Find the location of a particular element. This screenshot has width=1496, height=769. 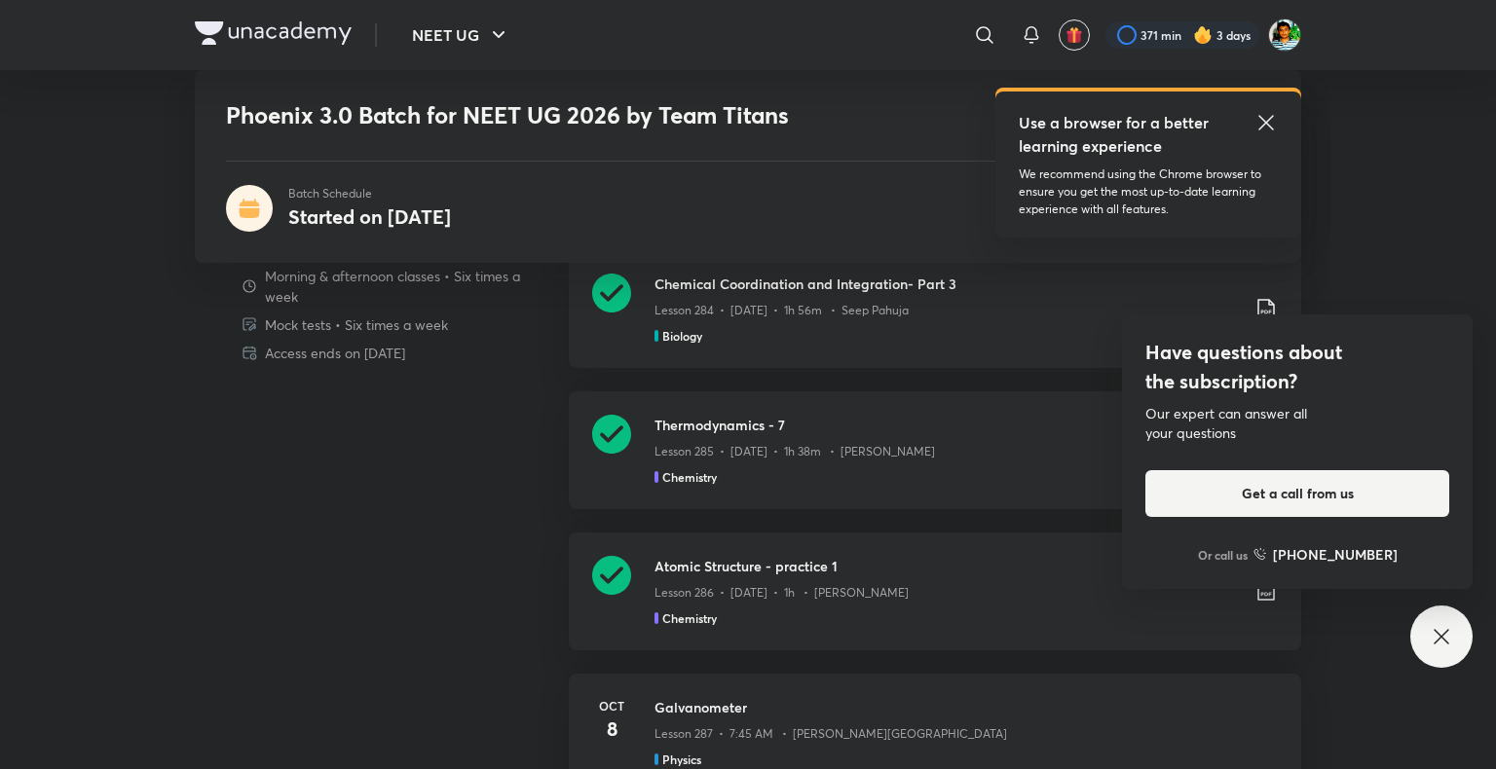

h3: Atomic Structure - practice 1 is located at coordinates (947, 566).